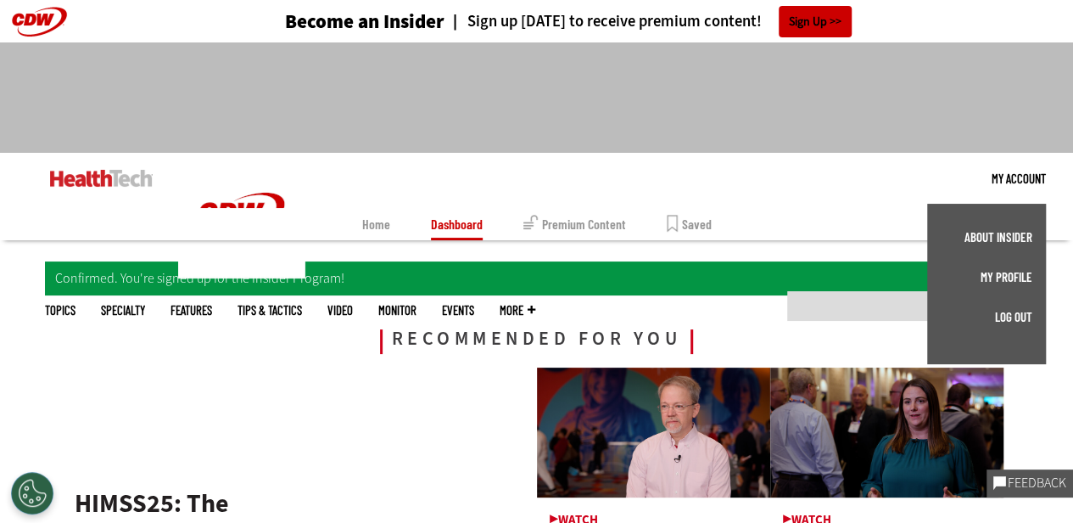  I want to click on h3: Become an Insider, so click(365, 21).